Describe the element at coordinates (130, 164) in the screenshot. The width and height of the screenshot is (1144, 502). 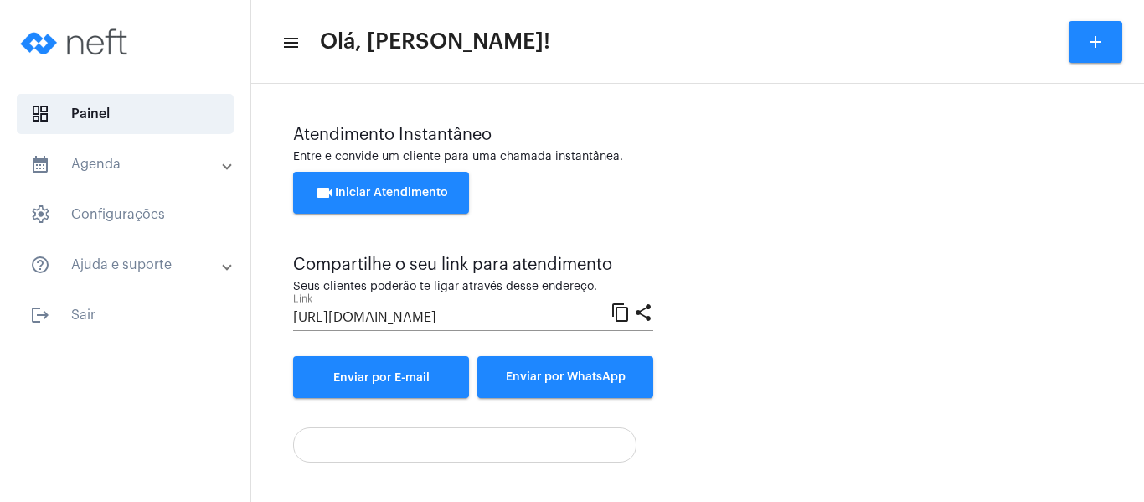
I see `mat-expansion-panel-header: sidenav iconAgenda` at that location.